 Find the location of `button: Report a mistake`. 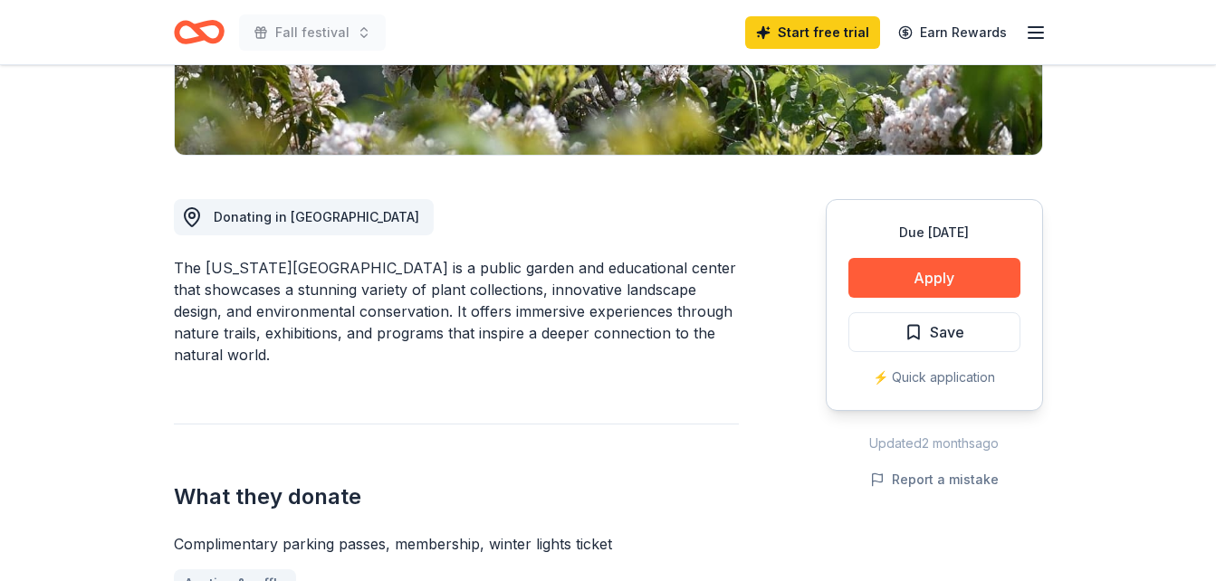

button: Report a mistake is located at coordinates (934, 480).